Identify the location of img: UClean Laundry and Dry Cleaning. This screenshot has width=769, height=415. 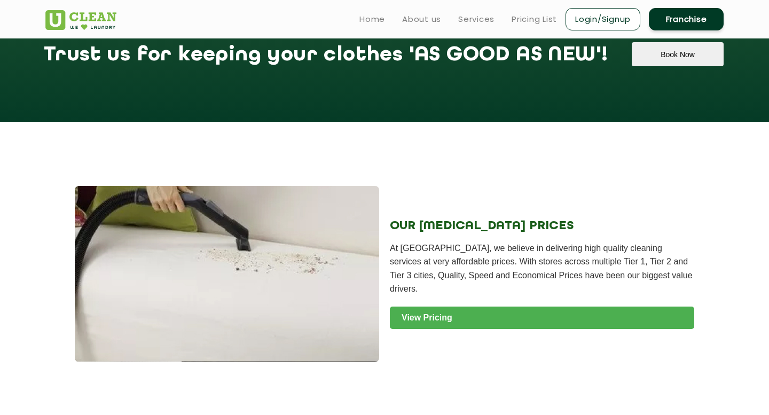
(81, 20).